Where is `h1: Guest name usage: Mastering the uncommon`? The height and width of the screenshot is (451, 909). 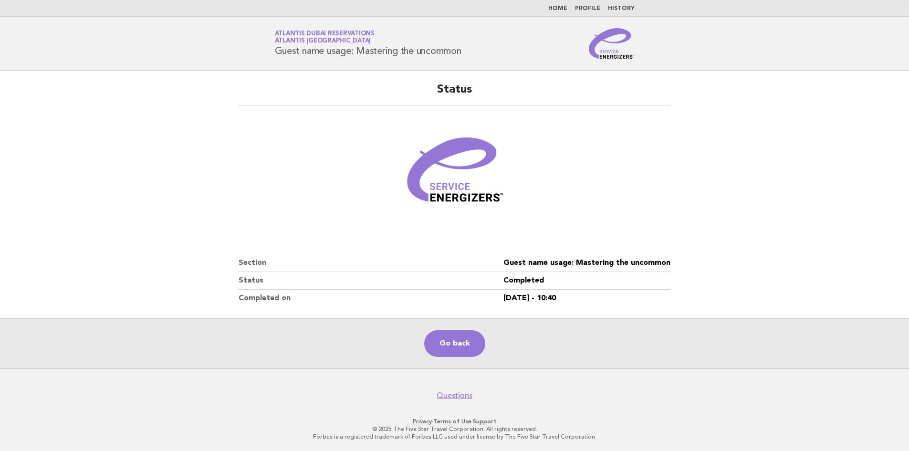
h1: Guest name usage: Mastering the uncommon is located at coordinates (368, 43).